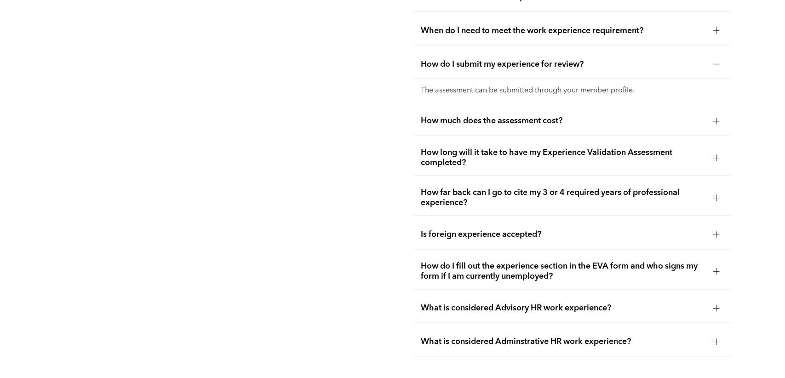 This screenshot has width=785, height=378. I want to click on span: How do I fill out the experience section in the EVA form and who signs my form if I am currently ..., so click(563, 272).